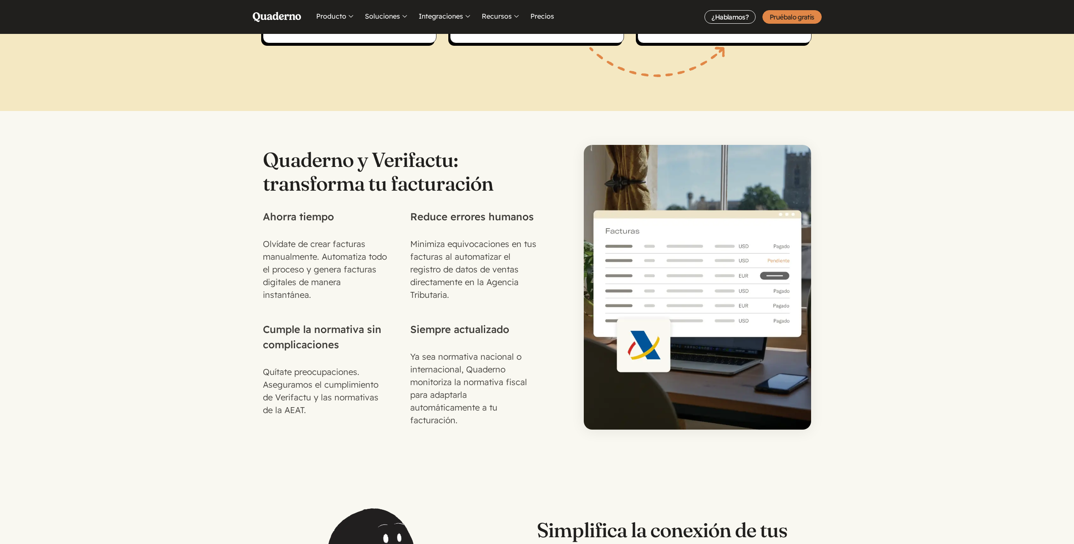 This screenshot has height=544, width=1074. Describe the element at coordinates (326, 269) in the screenshot. I see `div: Olvídate de crear facturas manualmente. Automatiza todo el proceso y genera facturas digitales de...` at that location.